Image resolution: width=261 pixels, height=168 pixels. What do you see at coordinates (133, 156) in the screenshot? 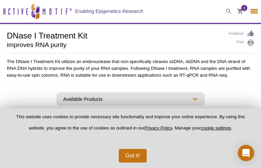
I see `button: Got it!` at bounding box center [133, 156].